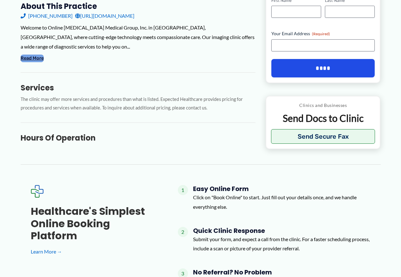 This screenshot has width=401, height=277. I want to click on h4: Quick Clinic Response, so click(282, 230).